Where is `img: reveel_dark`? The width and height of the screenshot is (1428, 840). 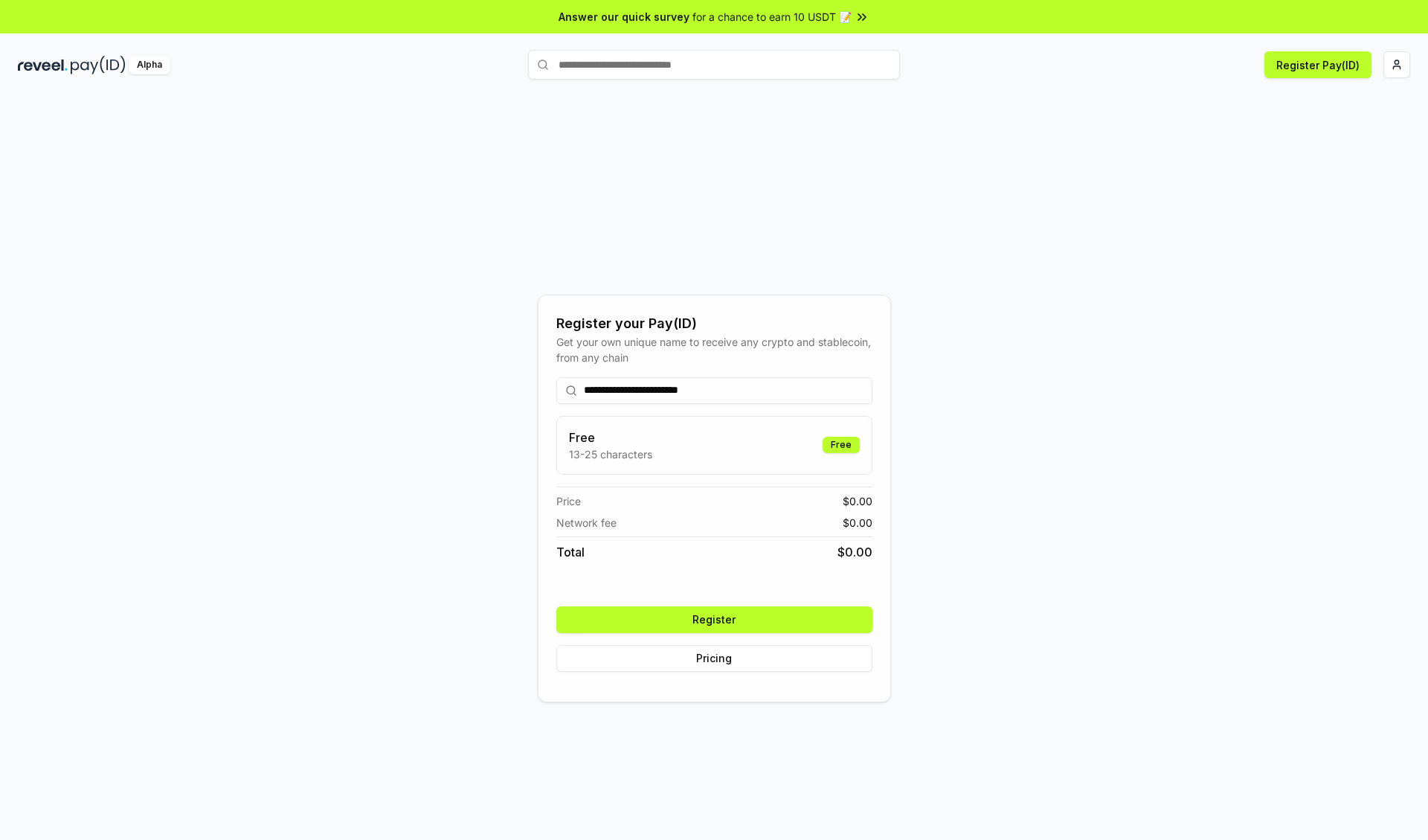
img: reveel_dark is located at coordinates (42, 65).